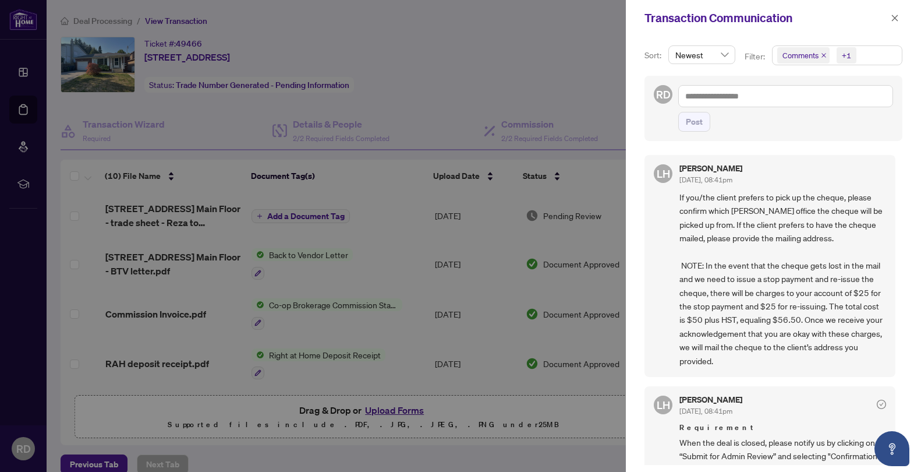 This screenshot has height=472, width=921. What do you see at coordinates (663, 94) in the screenshot?
I see `span: RD` at bounding box center [663, 94].